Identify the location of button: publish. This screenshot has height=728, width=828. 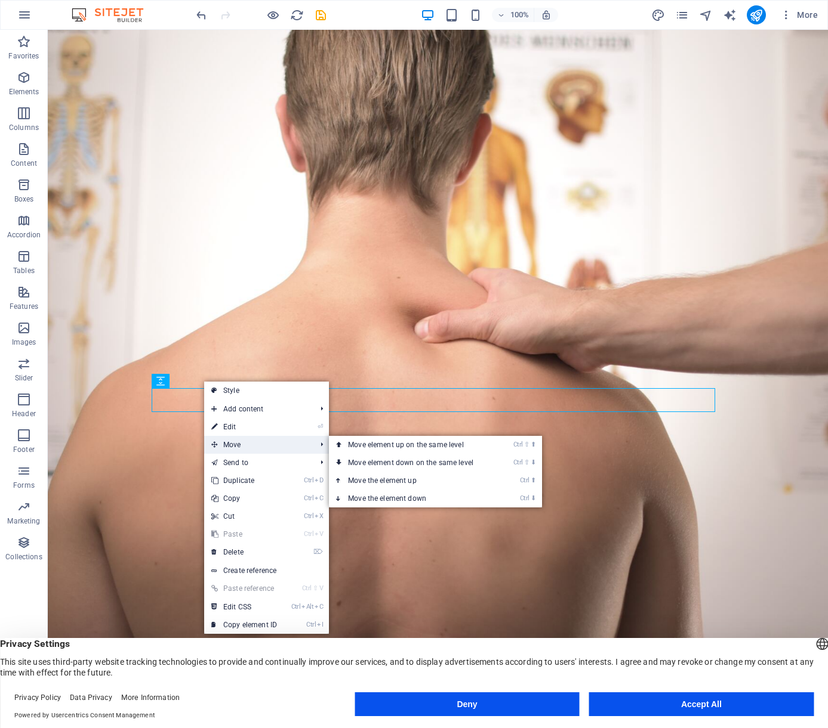
(756, 15).